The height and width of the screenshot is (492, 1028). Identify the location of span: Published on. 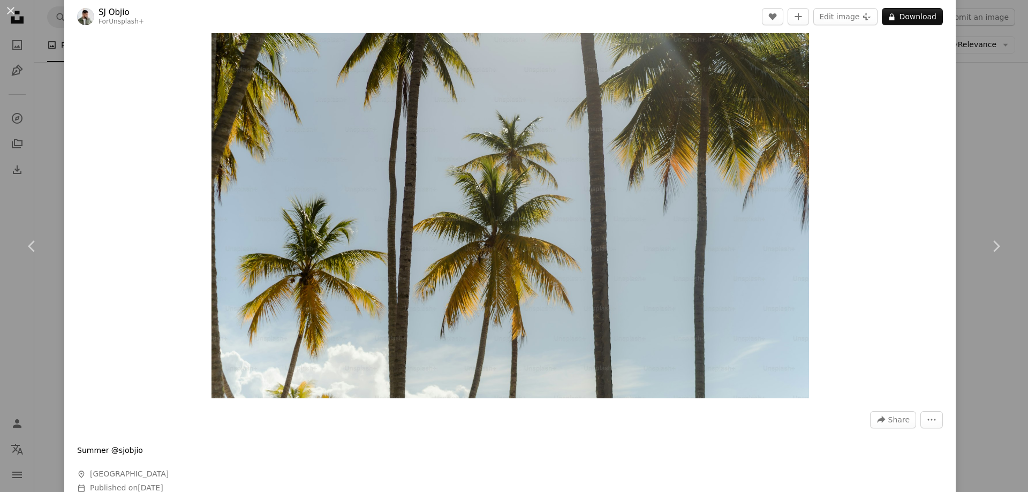
(126, 488).